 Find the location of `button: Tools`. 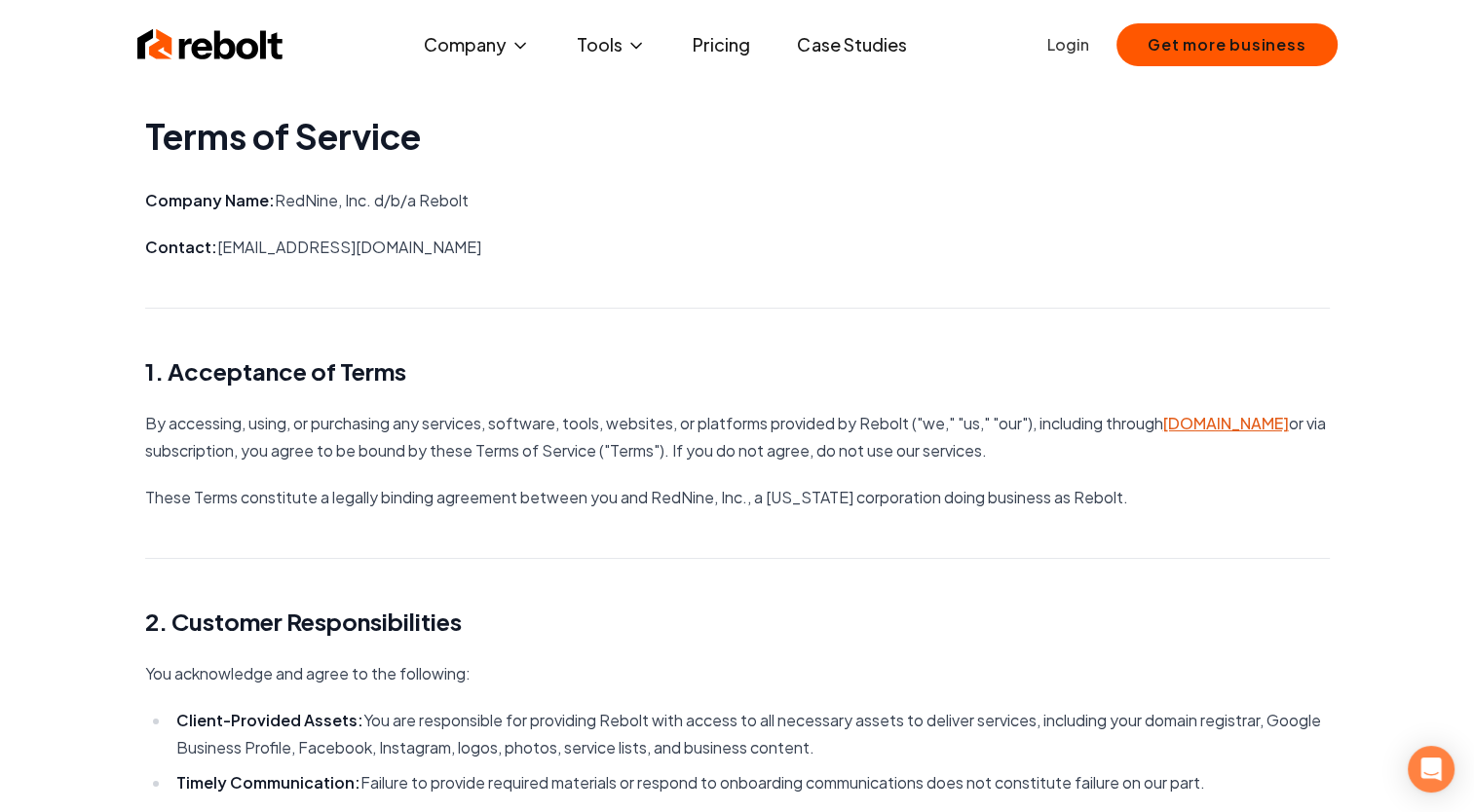

button: Tools is located at coordinates (610, 45).